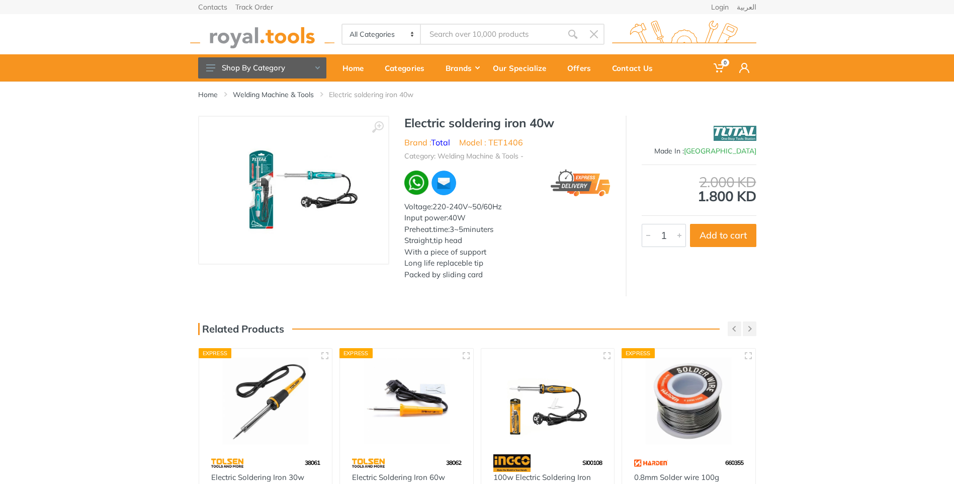  Describe the element at coordinates (523, 68) in the screenshot. I see `div: Our Specialize` at that location.